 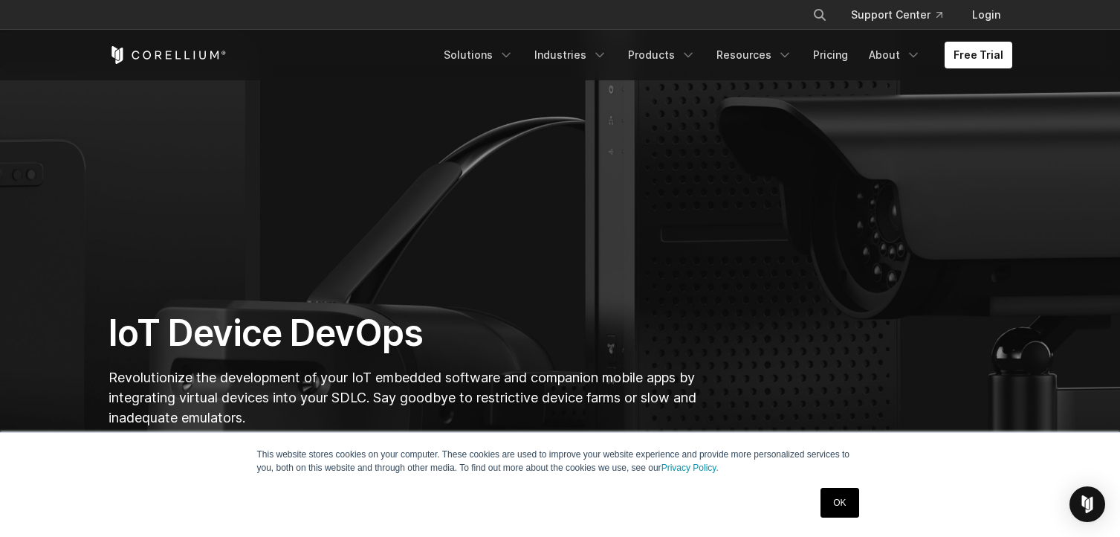 What do you see at coordinates (571, 55) in the screenshot?
I see `a: Industries` at bounding box center [571, 55].